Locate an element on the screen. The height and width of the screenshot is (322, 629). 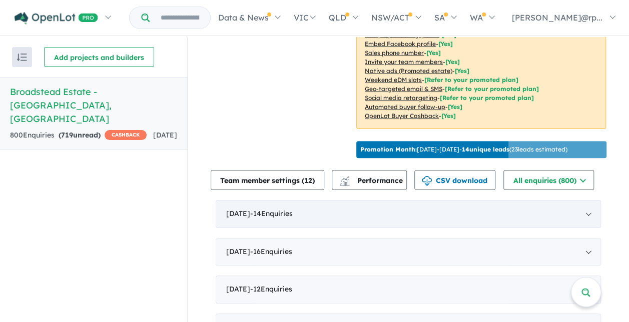
span: - 14 Enquir ies is located at coordinates (271, 214).